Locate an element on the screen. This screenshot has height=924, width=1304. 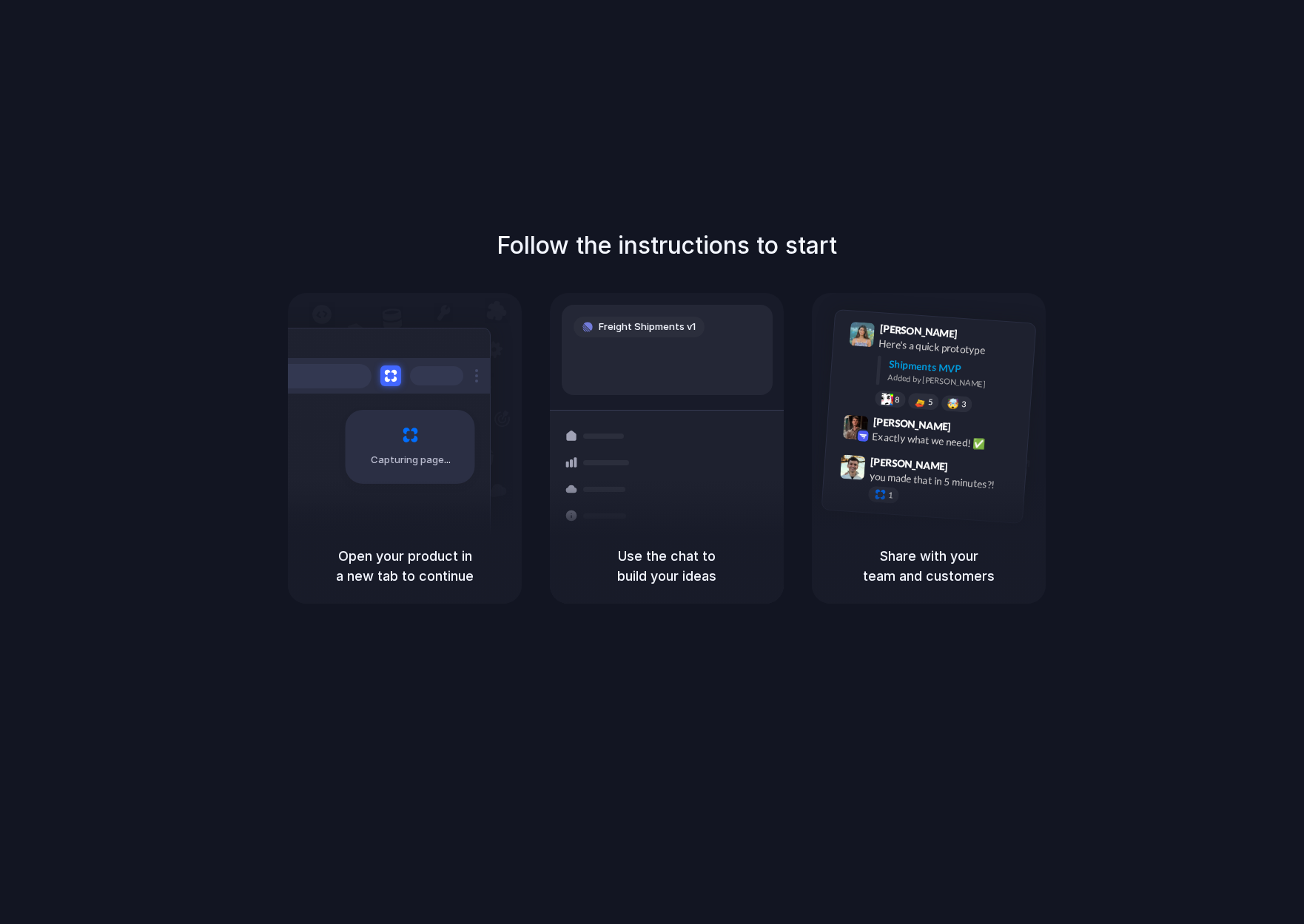
h5: Open your product in a new tab to continue is located at coordinates (405, 566).